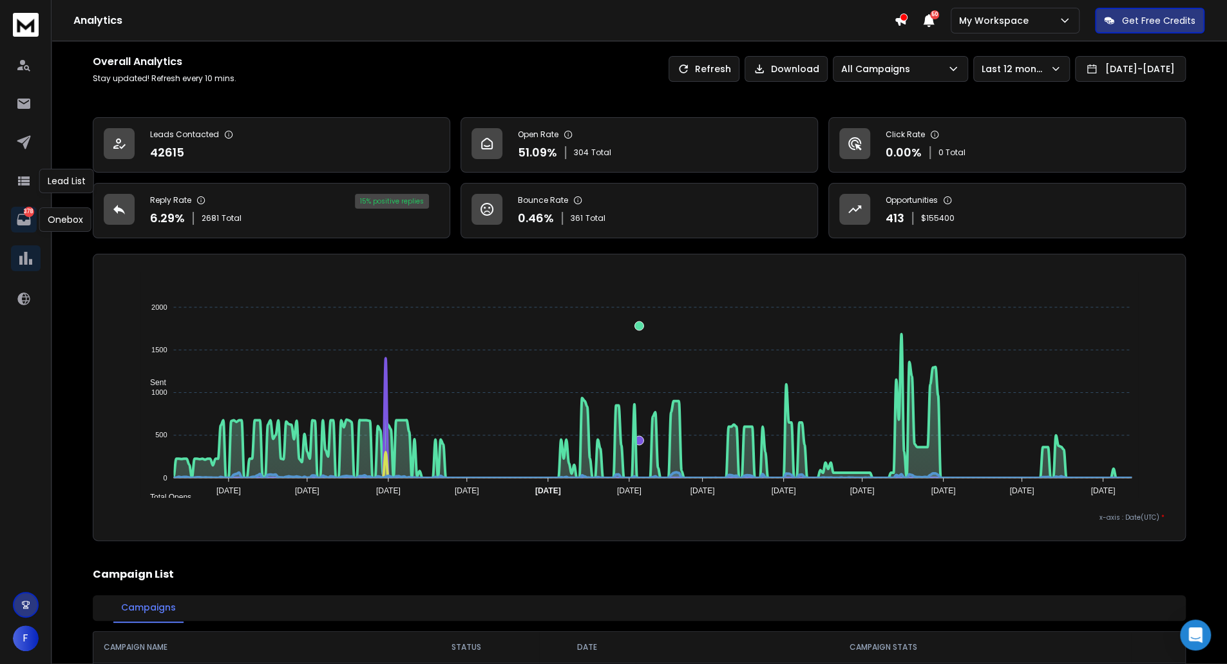 The height and width of the screenshot is (664, 1227). Describe the element at coordinates (639, 517) in the screenshot. I see `p: x-axis : Date(UTC)` at that location.